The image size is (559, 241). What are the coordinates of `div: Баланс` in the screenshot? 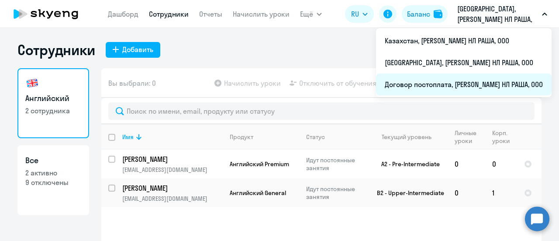 It's located at (419, 14).